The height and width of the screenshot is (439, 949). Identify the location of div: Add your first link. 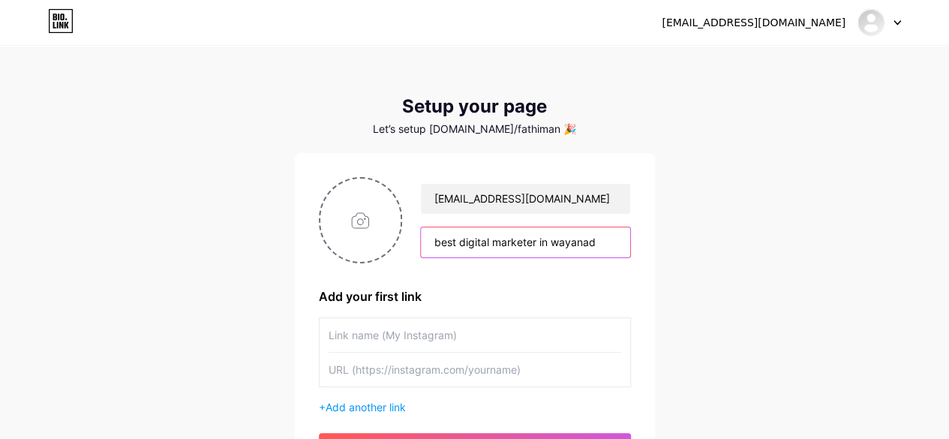
(475, 296).